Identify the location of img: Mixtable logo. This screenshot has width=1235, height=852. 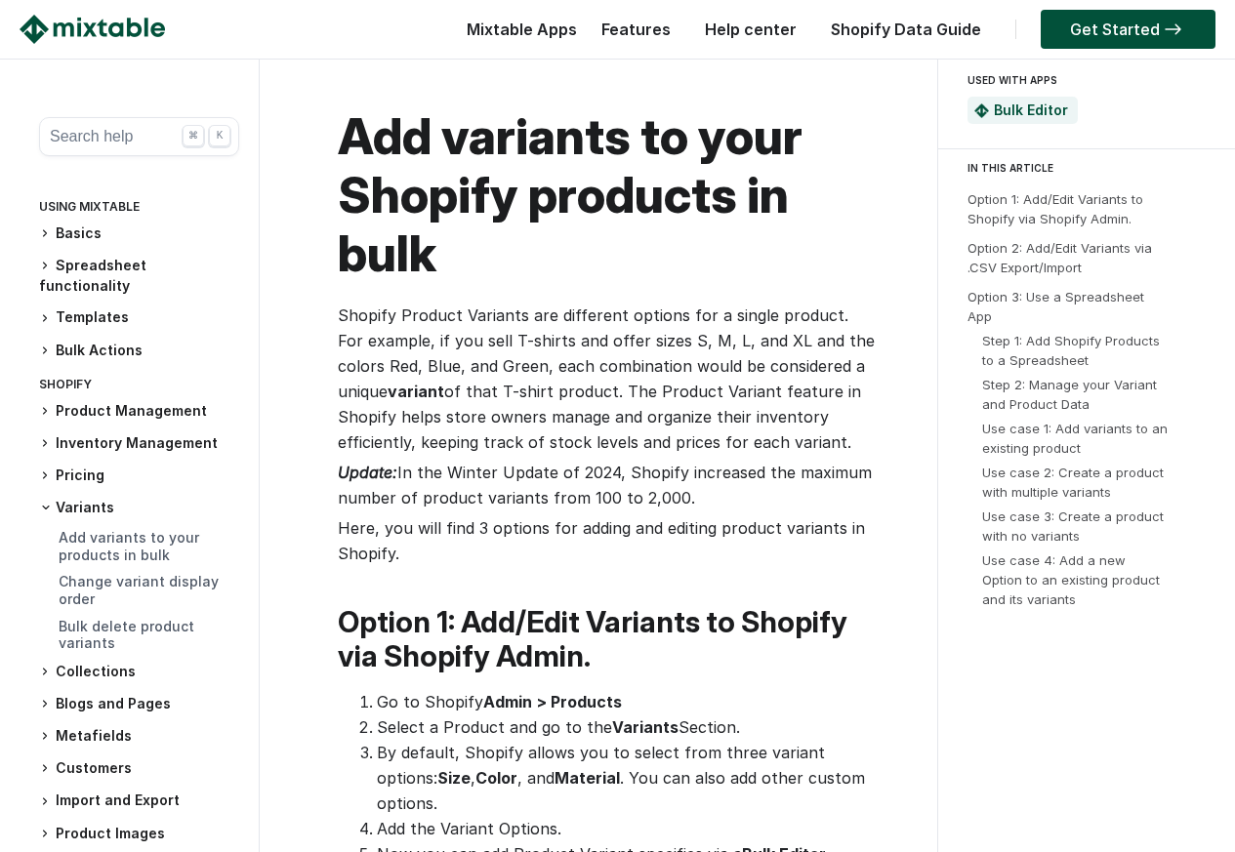
(92, 29).